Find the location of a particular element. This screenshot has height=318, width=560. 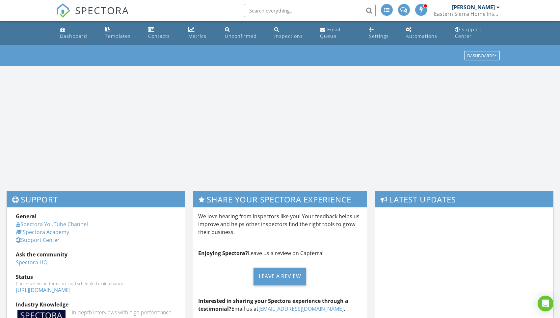

div: Dashboards is located at coordinates (482, 56).